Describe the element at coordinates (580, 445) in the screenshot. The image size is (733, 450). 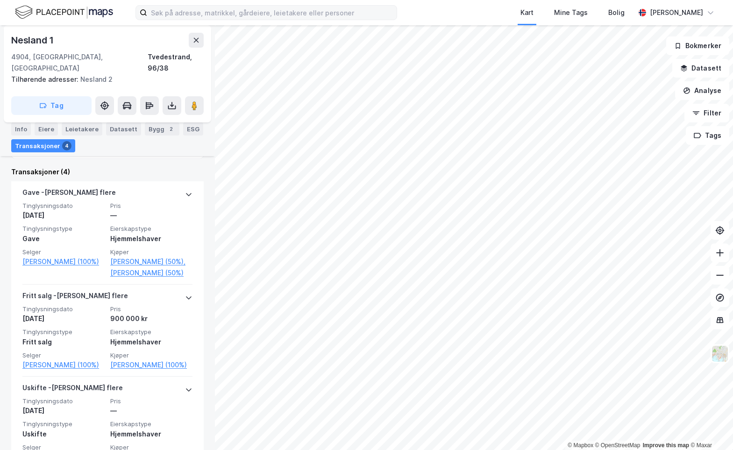
I see `a: Mapbox` at that location.